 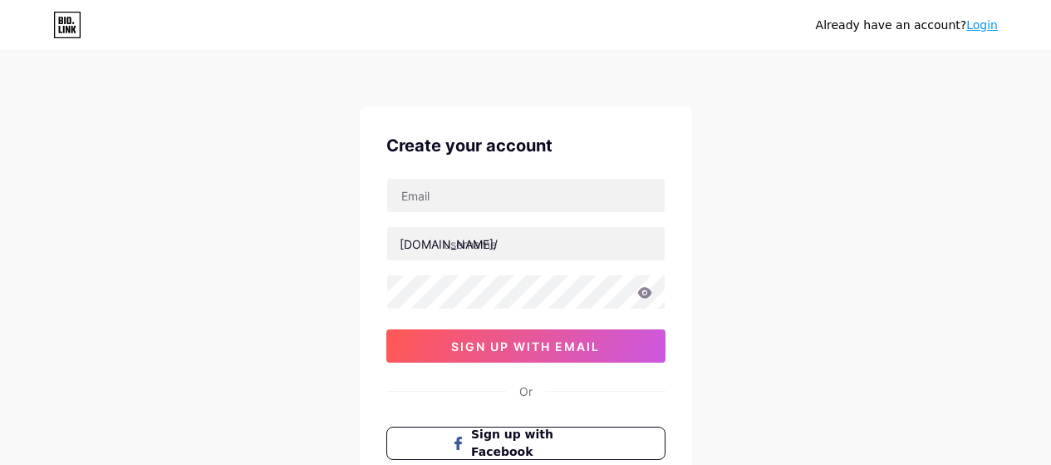 I want to click on a: Login, so click(x=982, y=25).